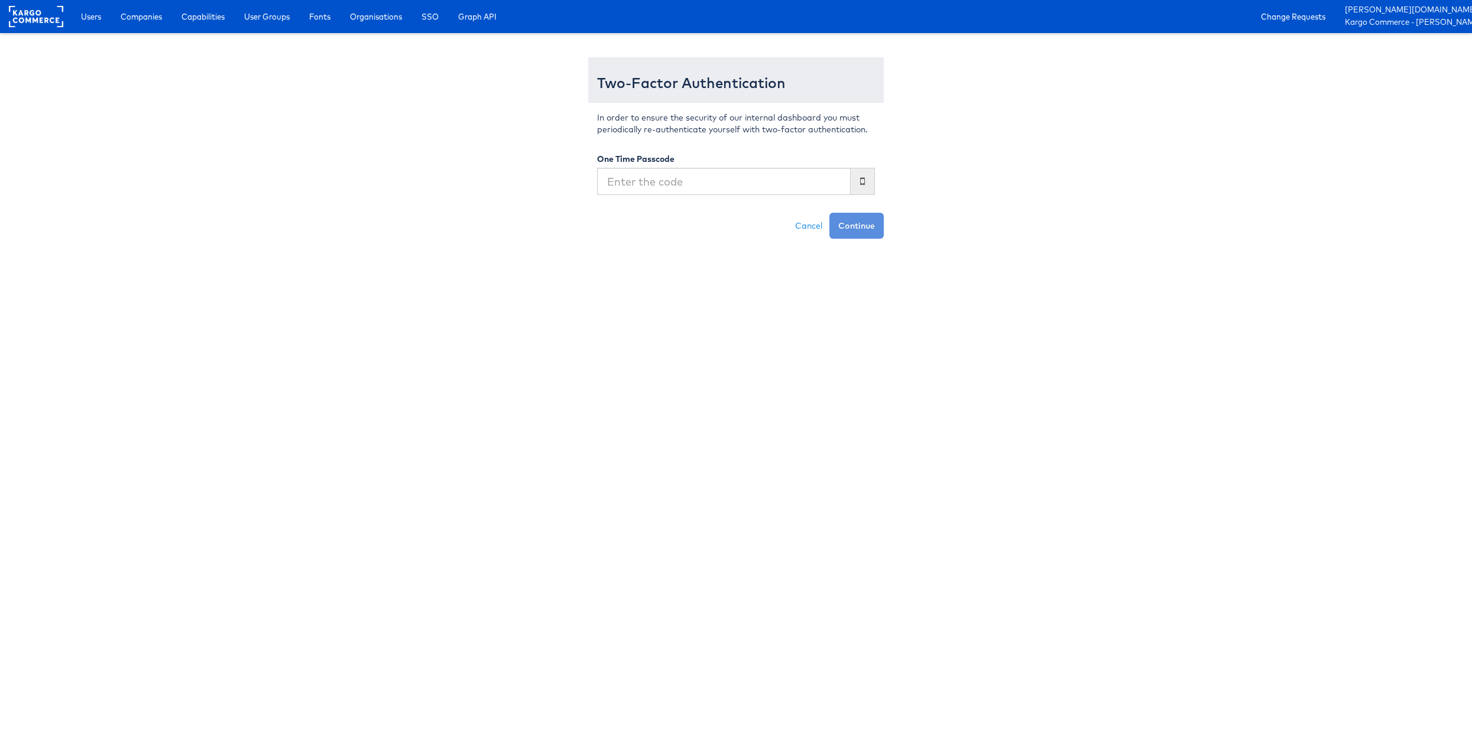 Image resolution: width=1472 pixels, height=751 pixels. What do you see at coordinates (203, 17) in the screenshot?
I see `span: Capabilities` at bounding box center [203, 17].